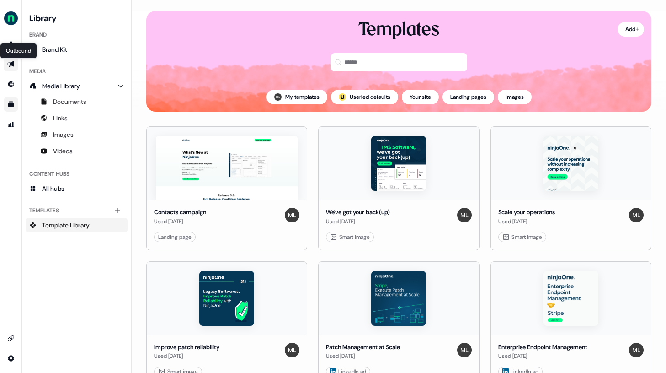  What do you see at coordinates (358, 212) in the screenshot?
I see `div: We've got your back(up)` at bounding box center [358, 212].